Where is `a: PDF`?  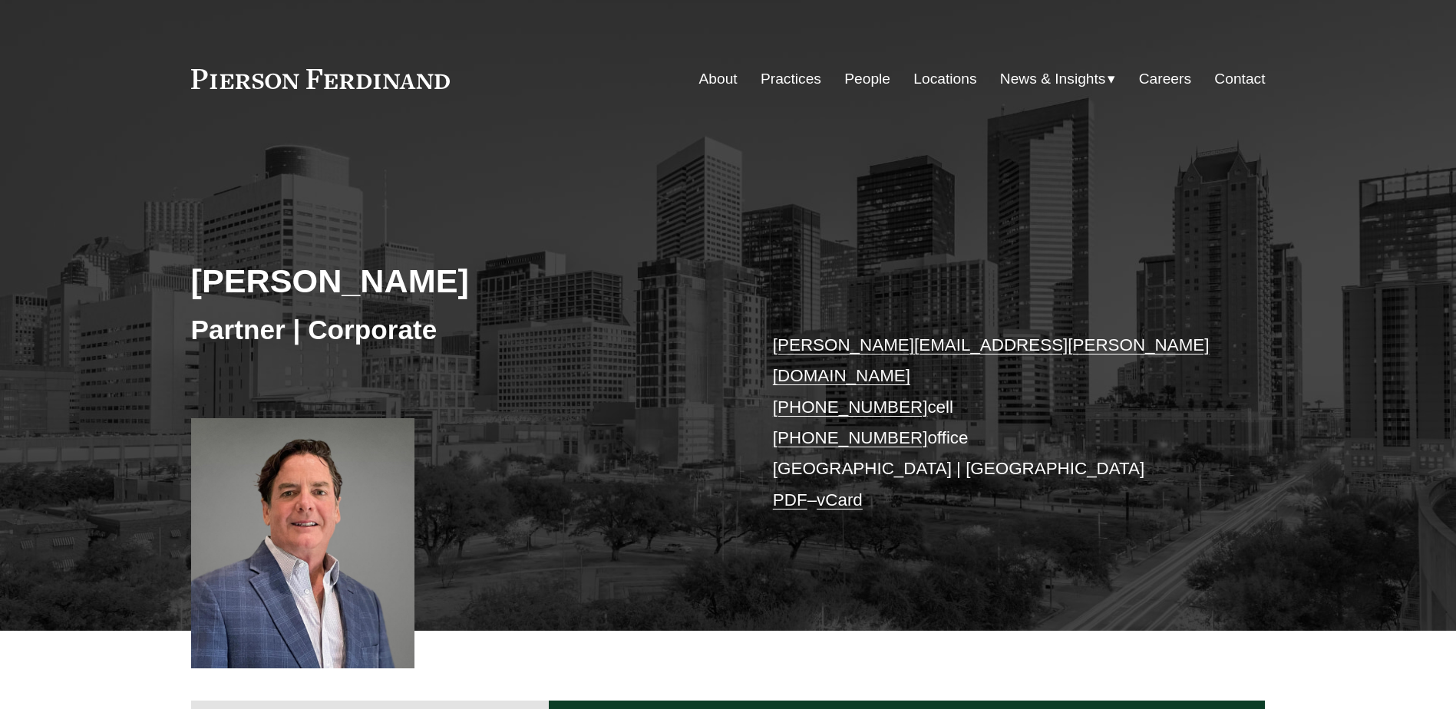 a: PDF is located at coordinates (790, 500).